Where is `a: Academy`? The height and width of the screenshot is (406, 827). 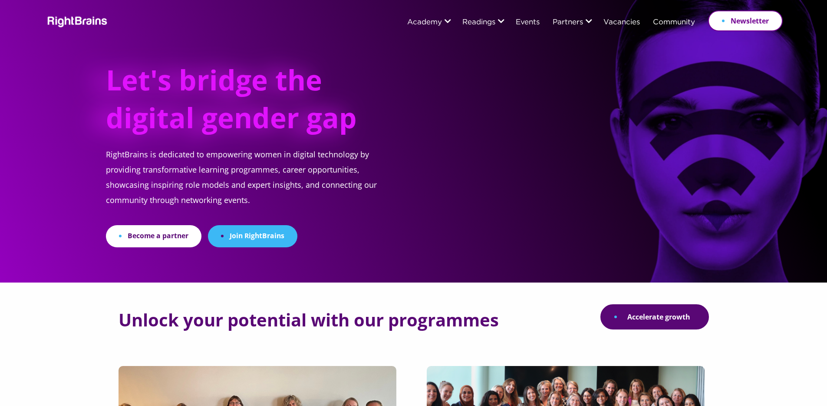
a: Academy is located at coordinates (425, 23).